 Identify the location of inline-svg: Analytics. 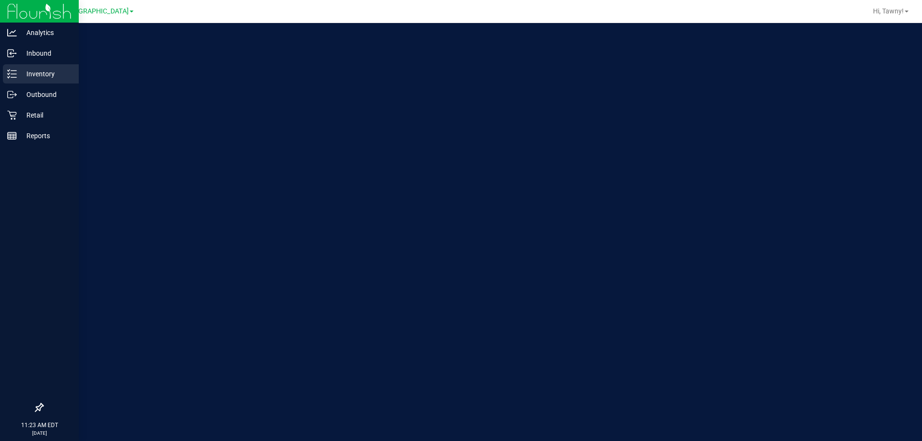
(12, 33).